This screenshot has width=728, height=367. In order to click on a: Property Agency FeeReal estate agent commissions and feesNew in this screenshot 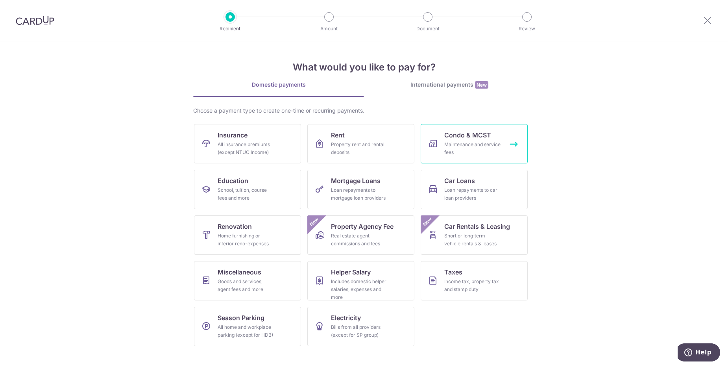, I will do `click(361, 235)`.